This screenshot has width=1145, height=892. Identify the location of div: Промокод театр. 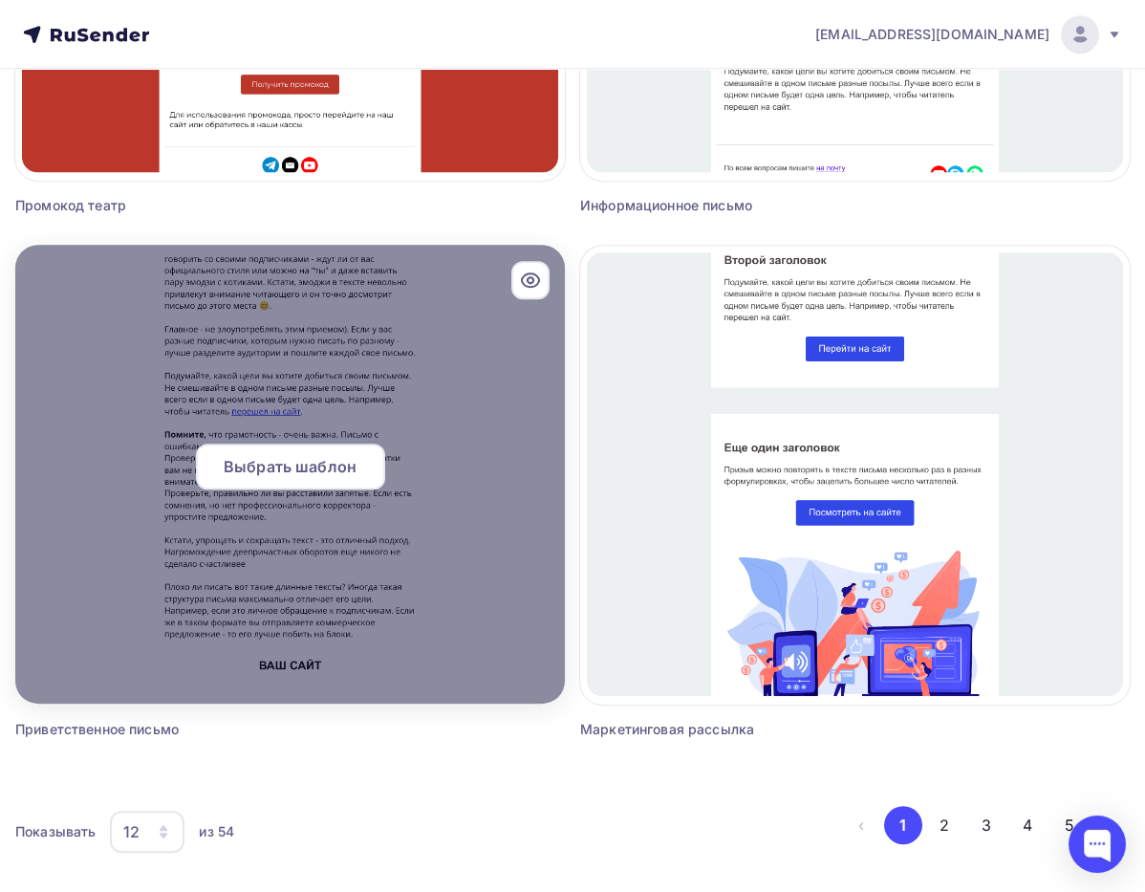
(159, 206).